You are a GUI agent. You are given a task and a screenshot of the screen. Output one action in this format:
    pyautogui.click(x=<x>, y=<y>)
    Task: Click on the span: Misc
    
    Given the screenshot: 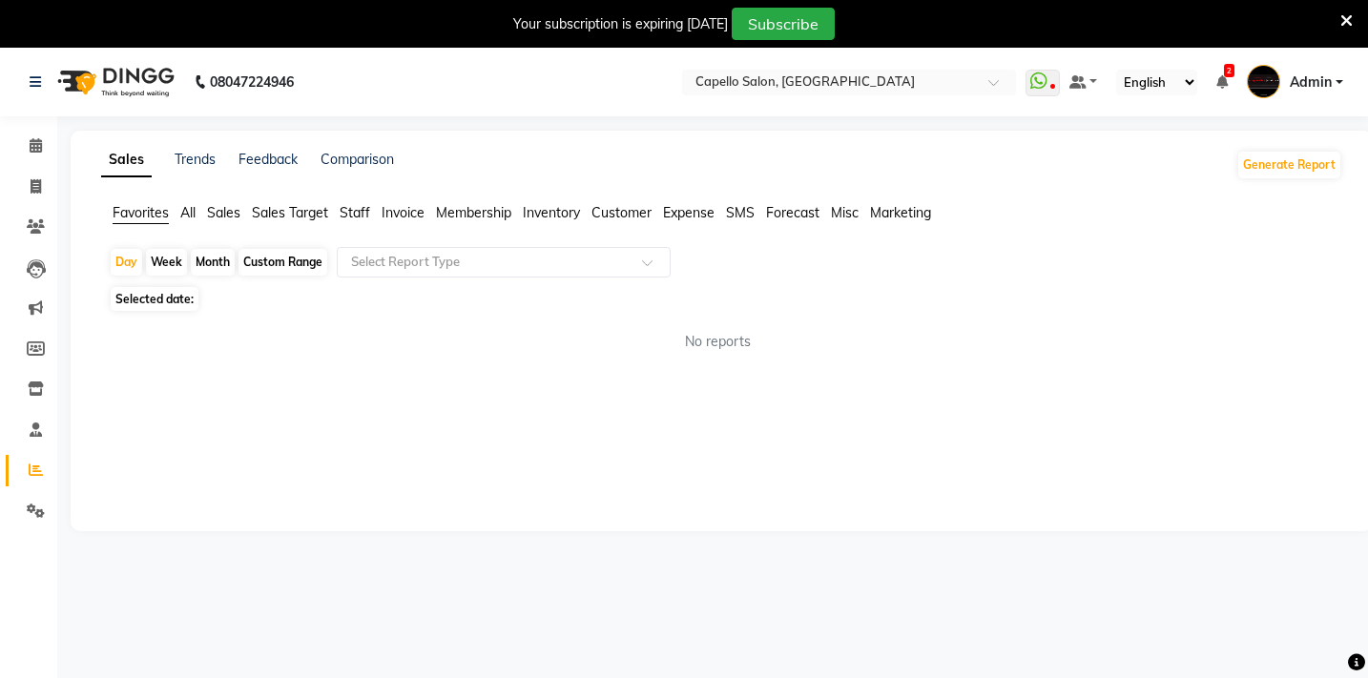 What is the action you would take?
    pyautogui.click(x=844, y=213)
    